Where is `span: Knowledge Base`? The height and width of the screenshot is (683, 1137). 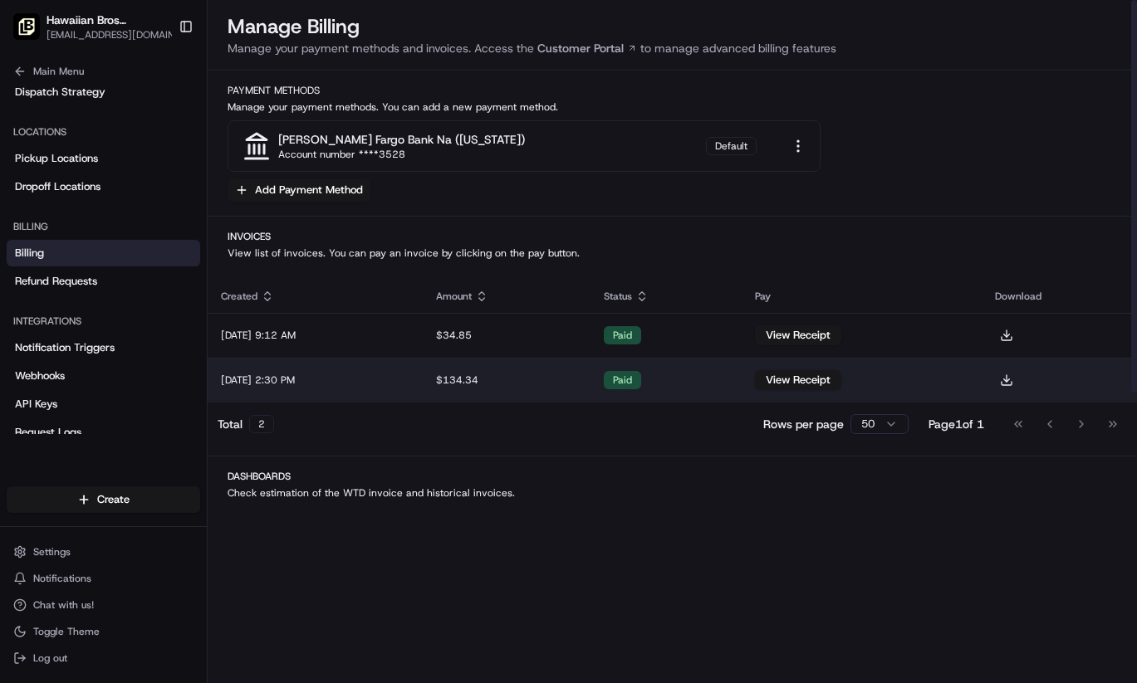 span: Knowledge Base is located at coordinates (80, 379).